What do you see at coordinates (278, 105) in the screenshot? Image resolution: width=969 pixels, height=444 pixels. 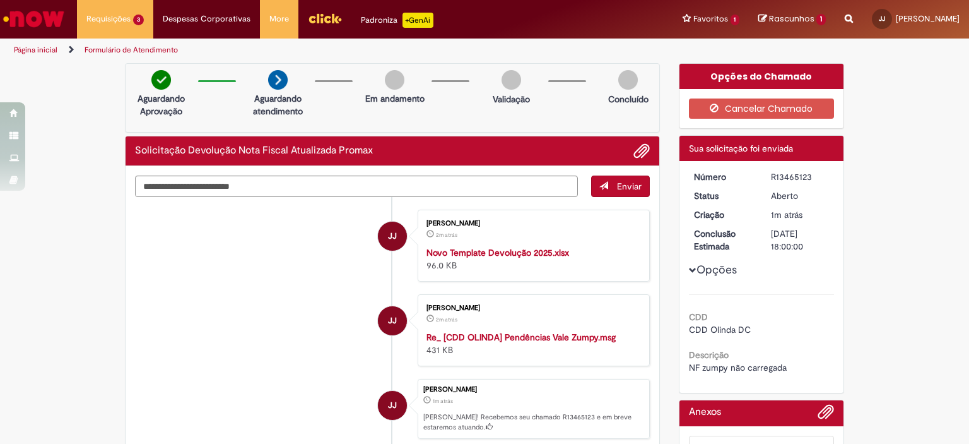 I see `p: Aguardando atendimento` at bounding box center [278, 105].